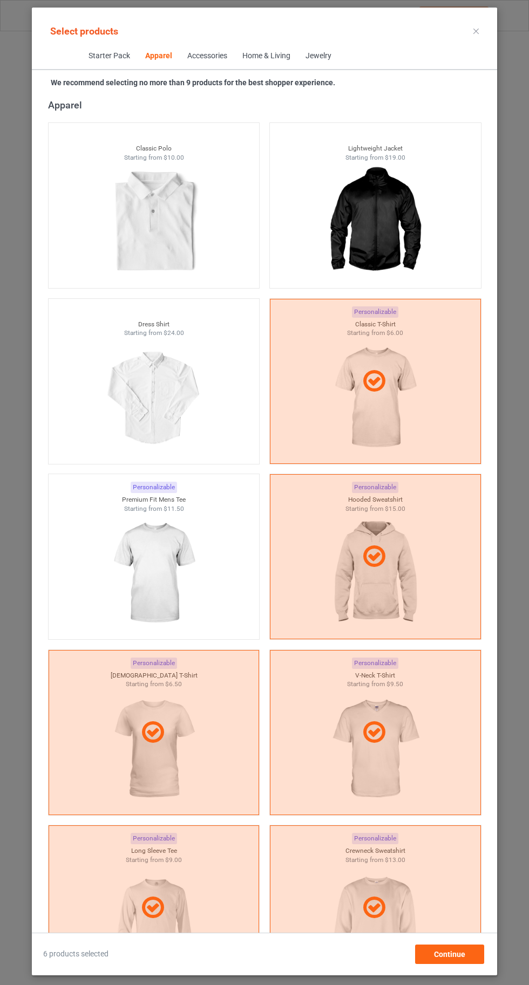  I want to click on div: Home & Living, so click(265, 56).